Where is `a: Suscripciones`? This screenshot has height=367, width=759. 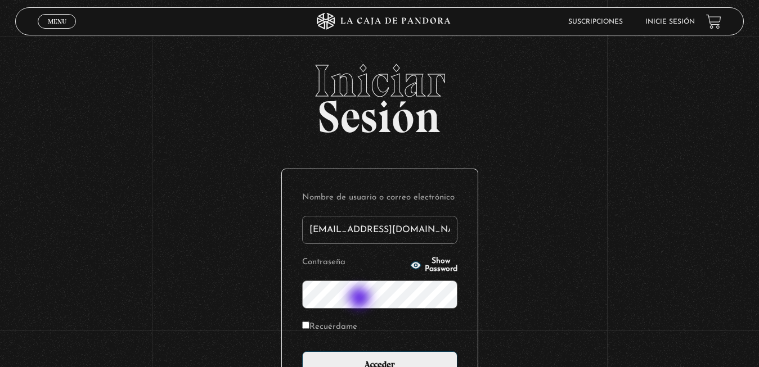
a: Suscripciones is located at coordinates (595, 22).